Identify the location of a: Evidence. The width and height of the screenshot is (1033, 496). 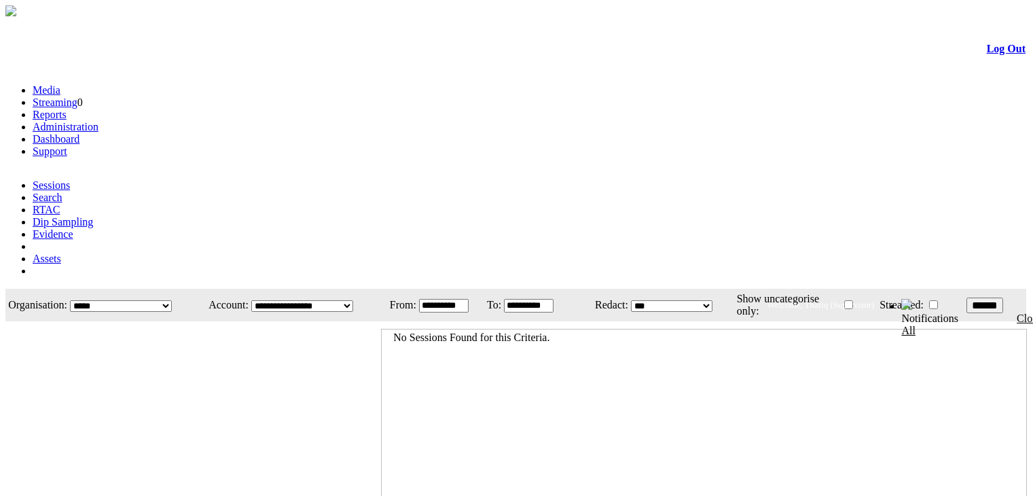
(53, 234).